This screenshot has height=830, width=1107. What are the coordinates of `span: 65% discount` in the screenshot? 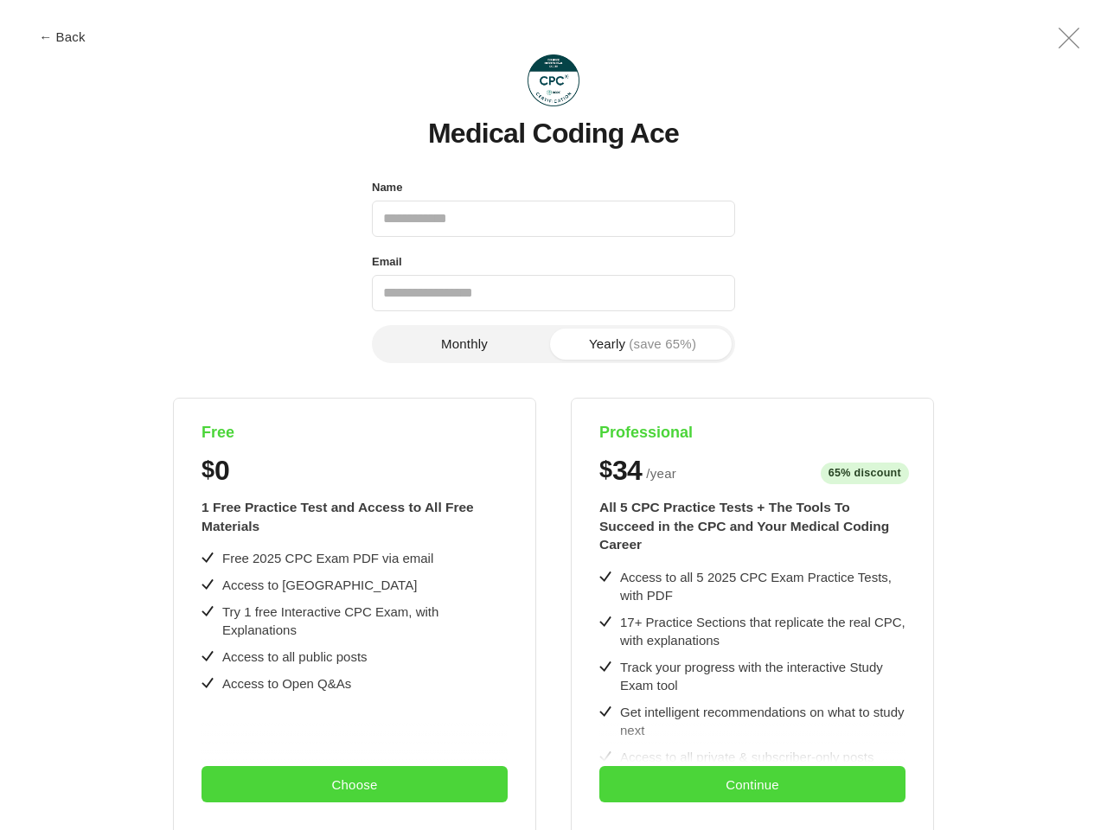 It's located at (865, 473).